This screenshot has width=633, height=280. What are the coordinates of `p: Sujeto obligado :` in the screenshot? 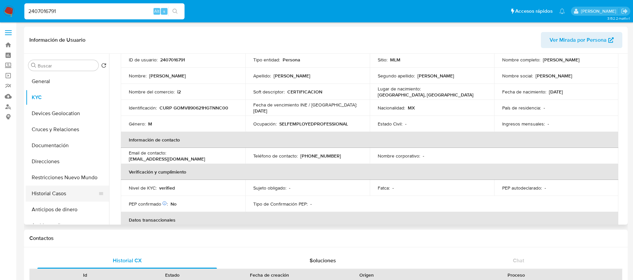 It's located at (270, 188).